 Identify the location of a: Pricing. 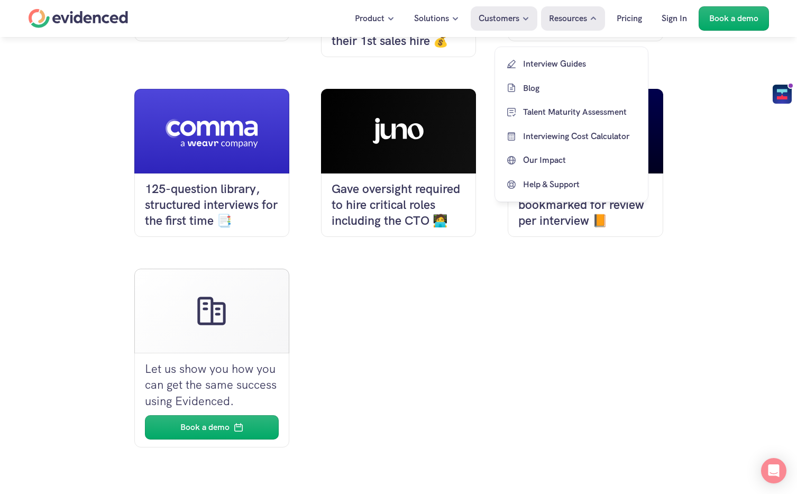
(630, 19).